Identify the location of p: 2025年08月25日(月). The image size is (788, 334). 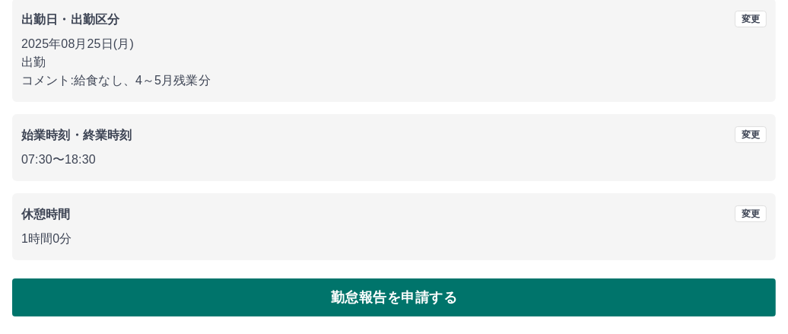
(394, 44).